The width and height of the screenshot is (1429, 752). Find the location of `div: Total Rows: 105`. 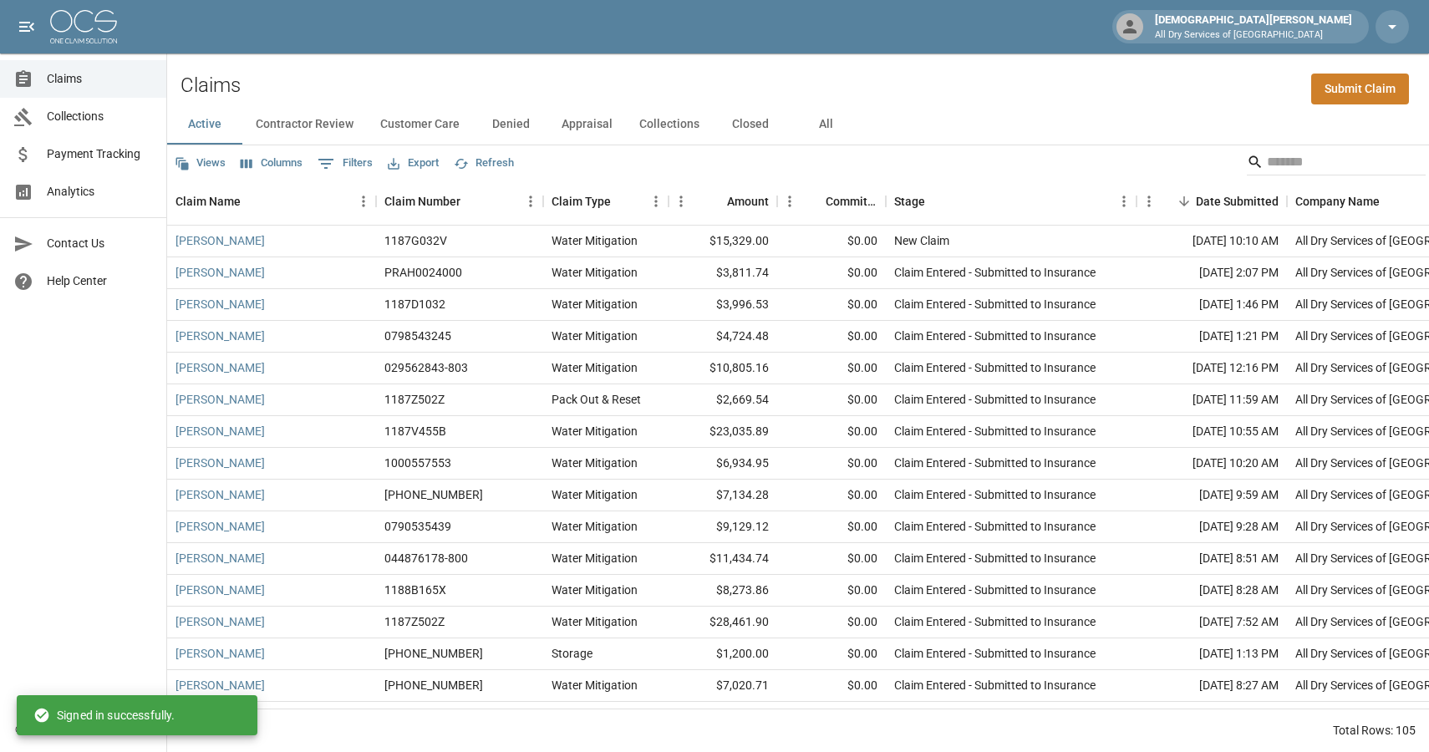

div: Total Rows: 105 is located at coordinates (1374, 730).